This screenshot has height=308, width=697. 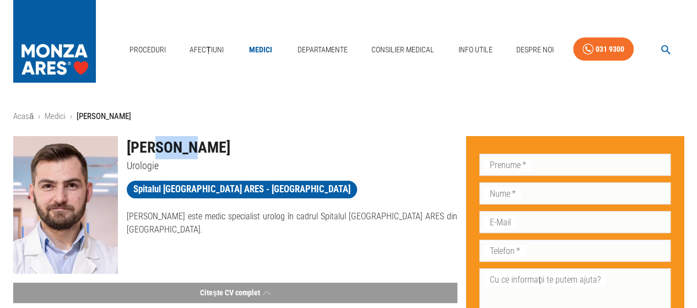 What do you see at coordinates (348, 116) in the screenshot?
I see `nav: breadcrumb` at bounding box center [348, 116].